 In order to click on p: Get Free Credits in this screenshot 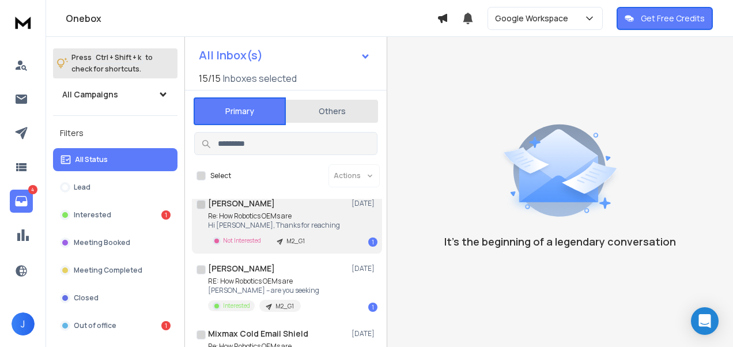, I will do `click(672, 18)`.